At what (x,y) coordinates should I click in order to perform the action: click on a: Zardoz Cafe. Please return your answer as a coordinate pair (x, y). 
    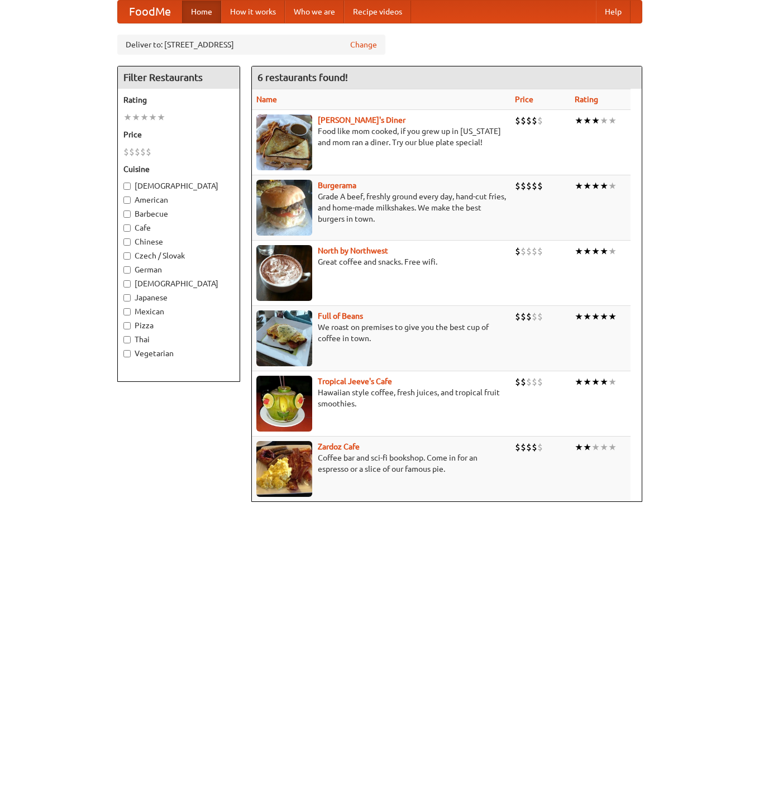
    Looking at the image, I should click on (338, 447).